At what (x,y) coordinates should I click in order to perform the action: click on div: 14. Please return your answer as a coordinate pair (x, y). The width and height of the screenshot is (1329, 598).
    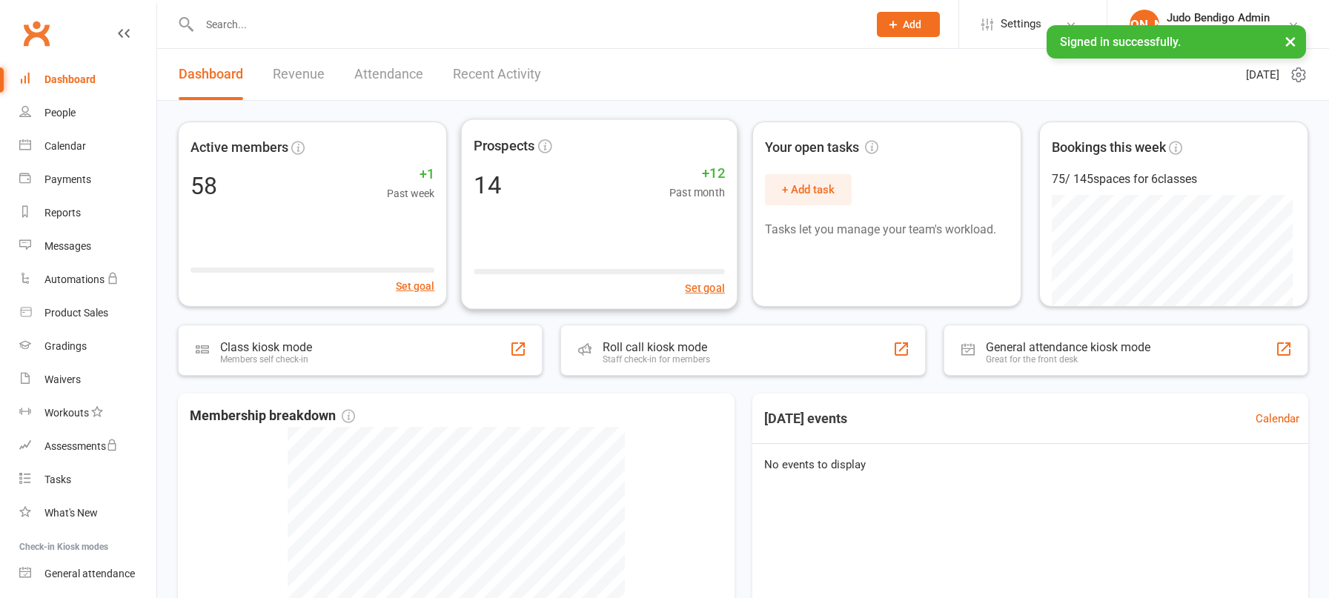
    Looking at the image, I should click on (488, 185).